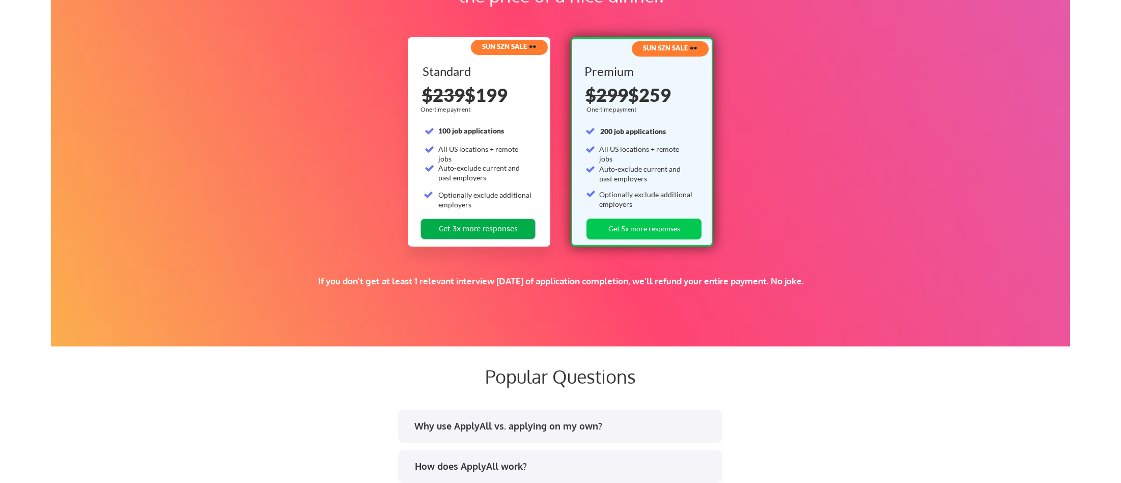  Describe the element at coordinates (480, 95) in the screenshot. I see `div: $199` at that location.